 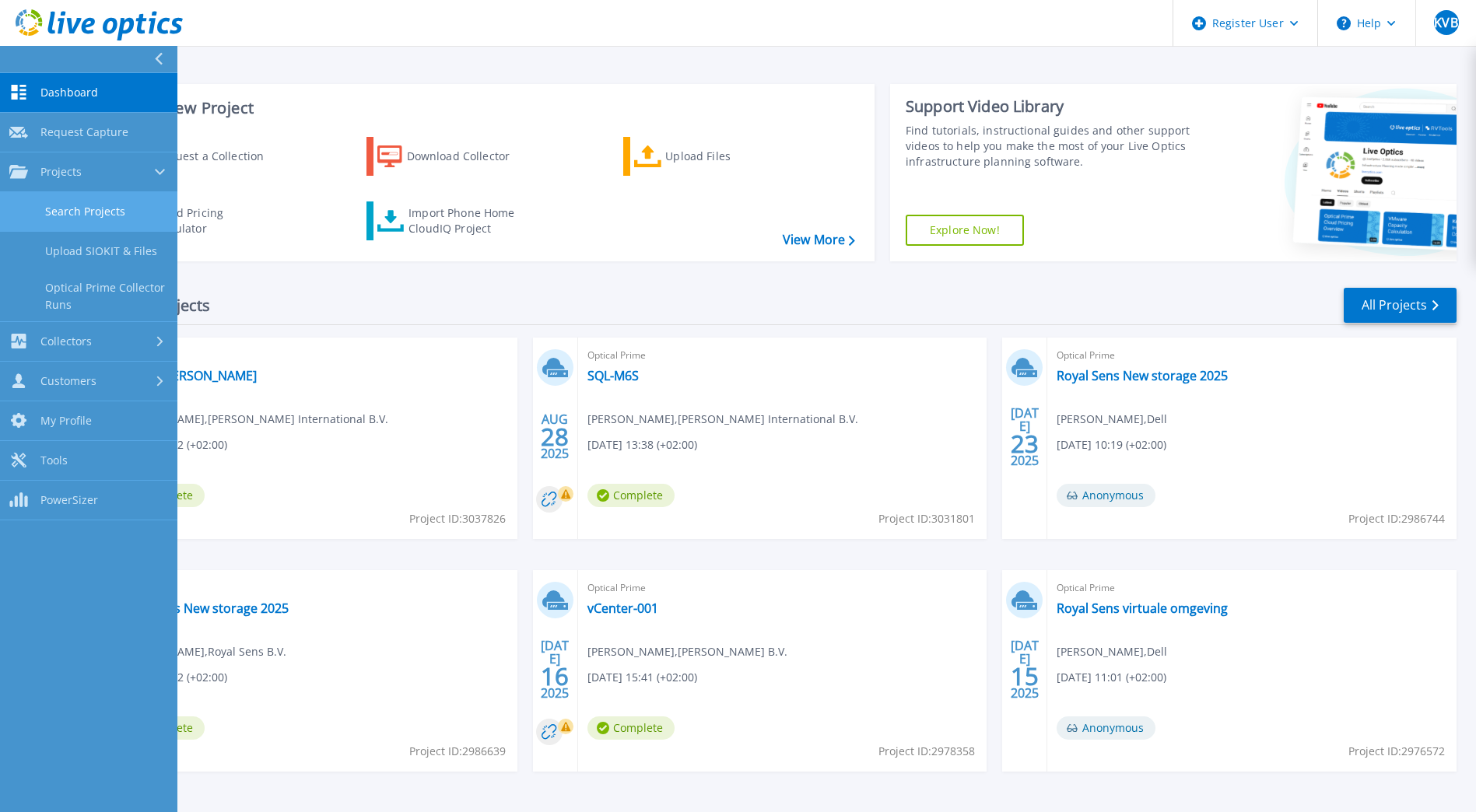 I want to click on a: Download Collector, so click(x=453, y=156).